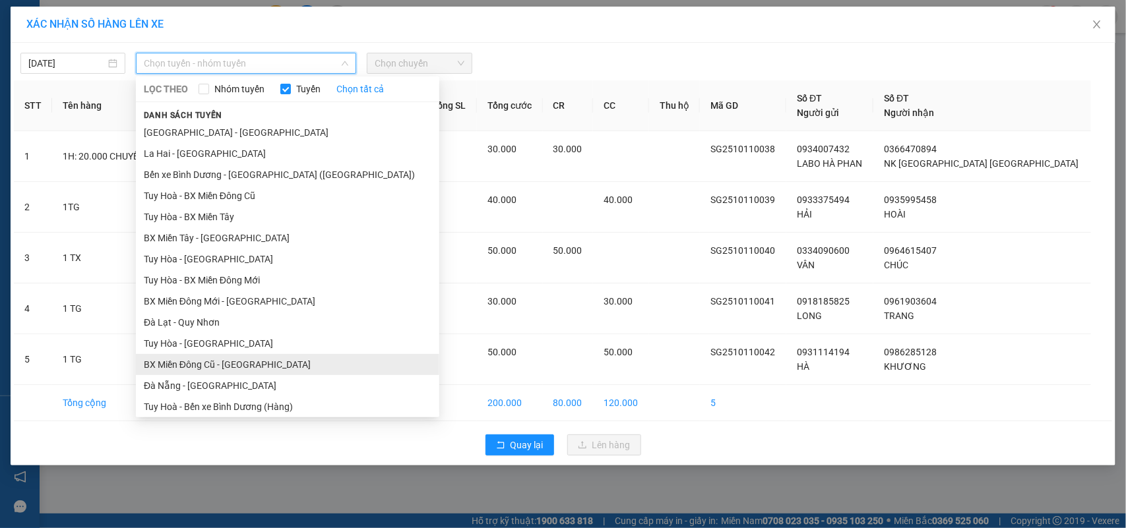  What do you see at coordinates (809, 316) in the screenshot?
I see `span: LONG` at bounding box center [809, 316].